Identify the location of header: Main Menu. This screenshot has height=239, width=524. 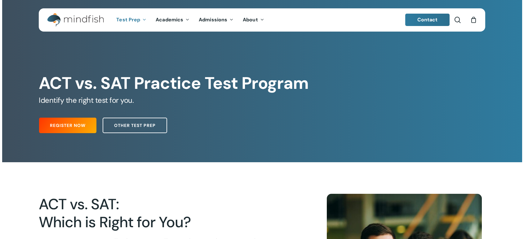
(262, 20).